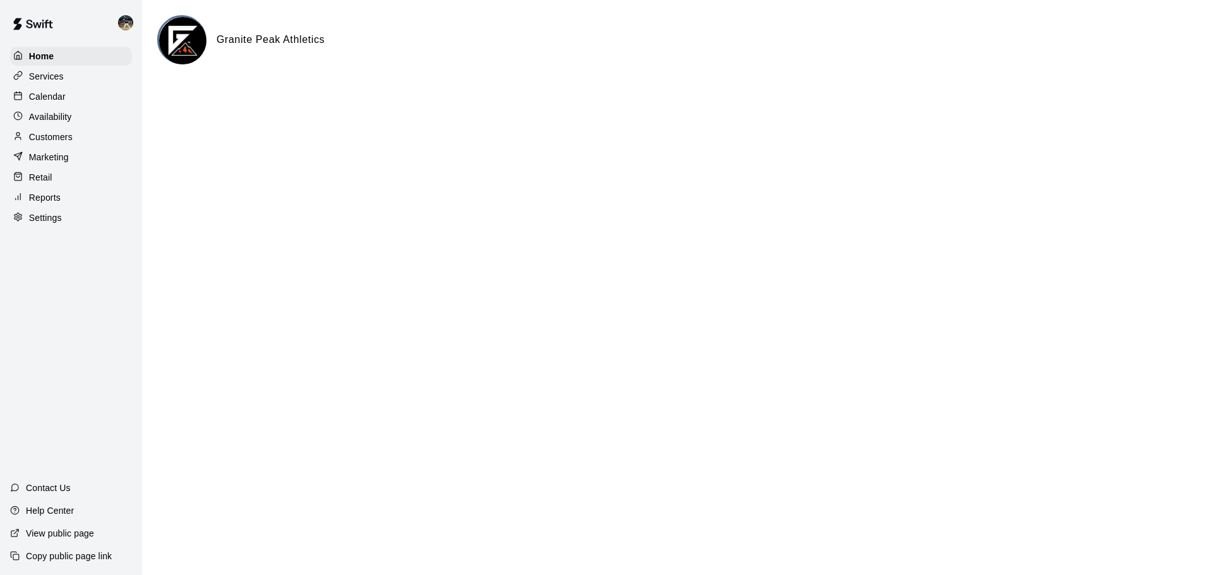 The height and width of the screenshot is (575, 1212). Describe the element at coordinates (126, 23) in the screenshot. I see `img: Nolan Gilbert` at that location.